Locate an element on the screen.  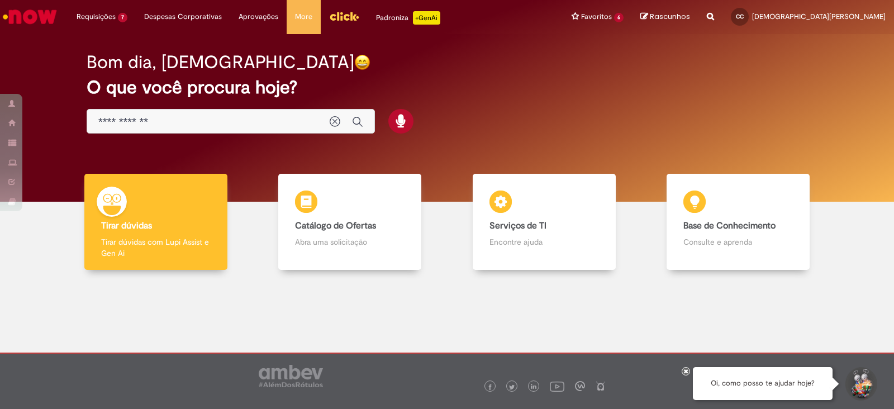
span: More is located at coordinates (303, 17).